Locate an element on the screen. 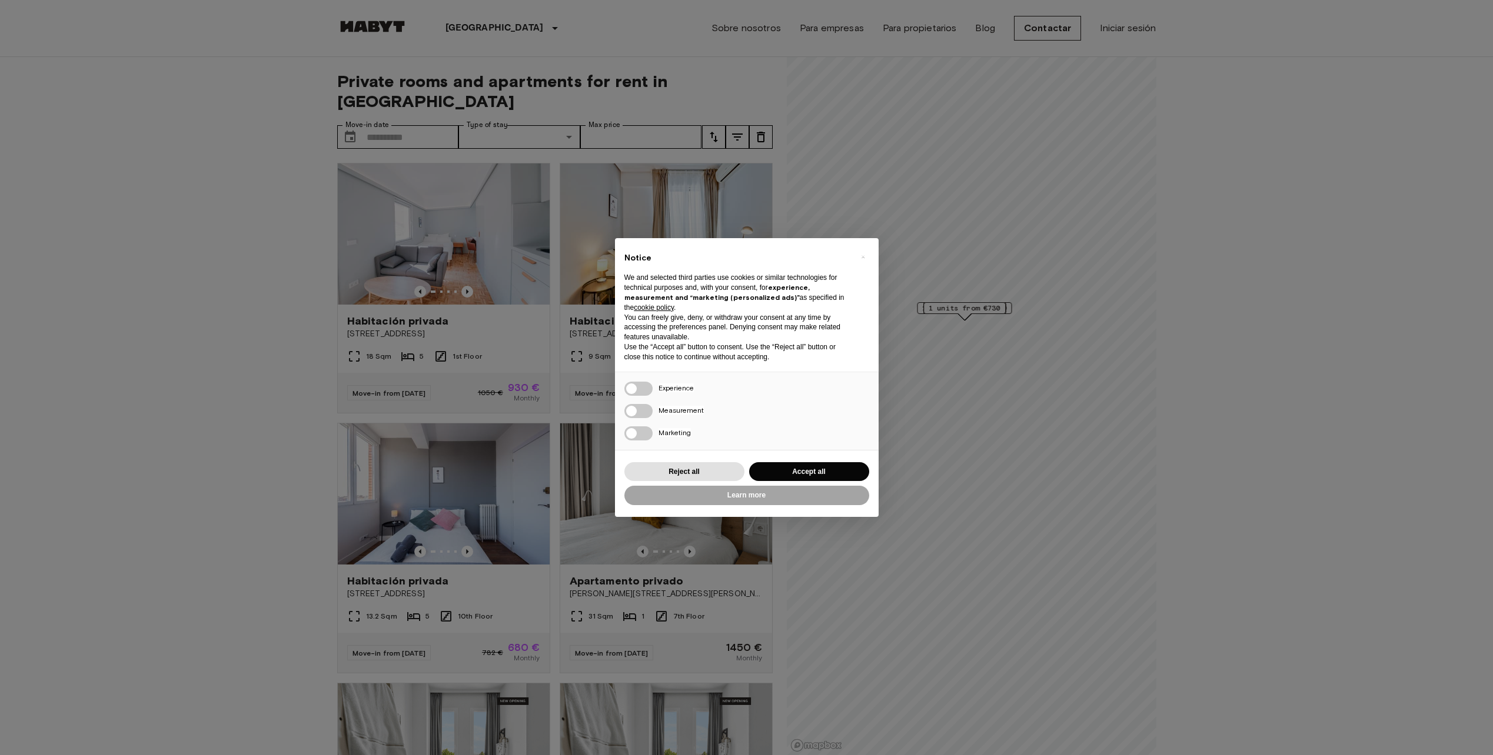 This screenshot has width=1493, height=755. strong: experience, measurement and “marketing (personalized ads)” is located at coordinates (717, 292).